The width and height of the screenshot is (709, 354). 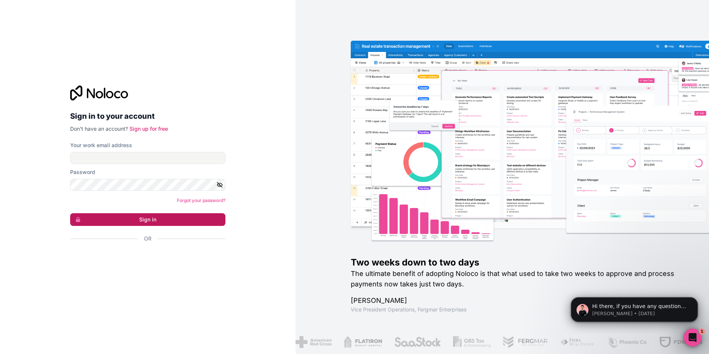 I want to click on h2: The ultimate benefit of adopting Noloco is that what used to take two weeks to approve and proces..., so click(x=518, y=279).